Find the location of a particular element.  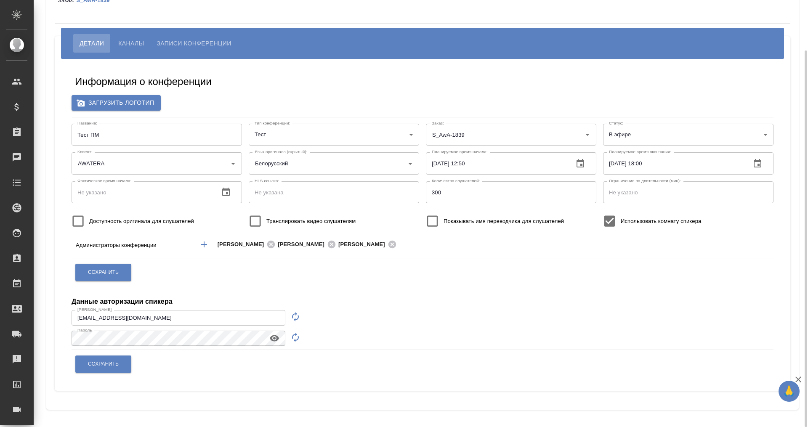

label: Загрузить логотип is located at coordinates (116, 103).